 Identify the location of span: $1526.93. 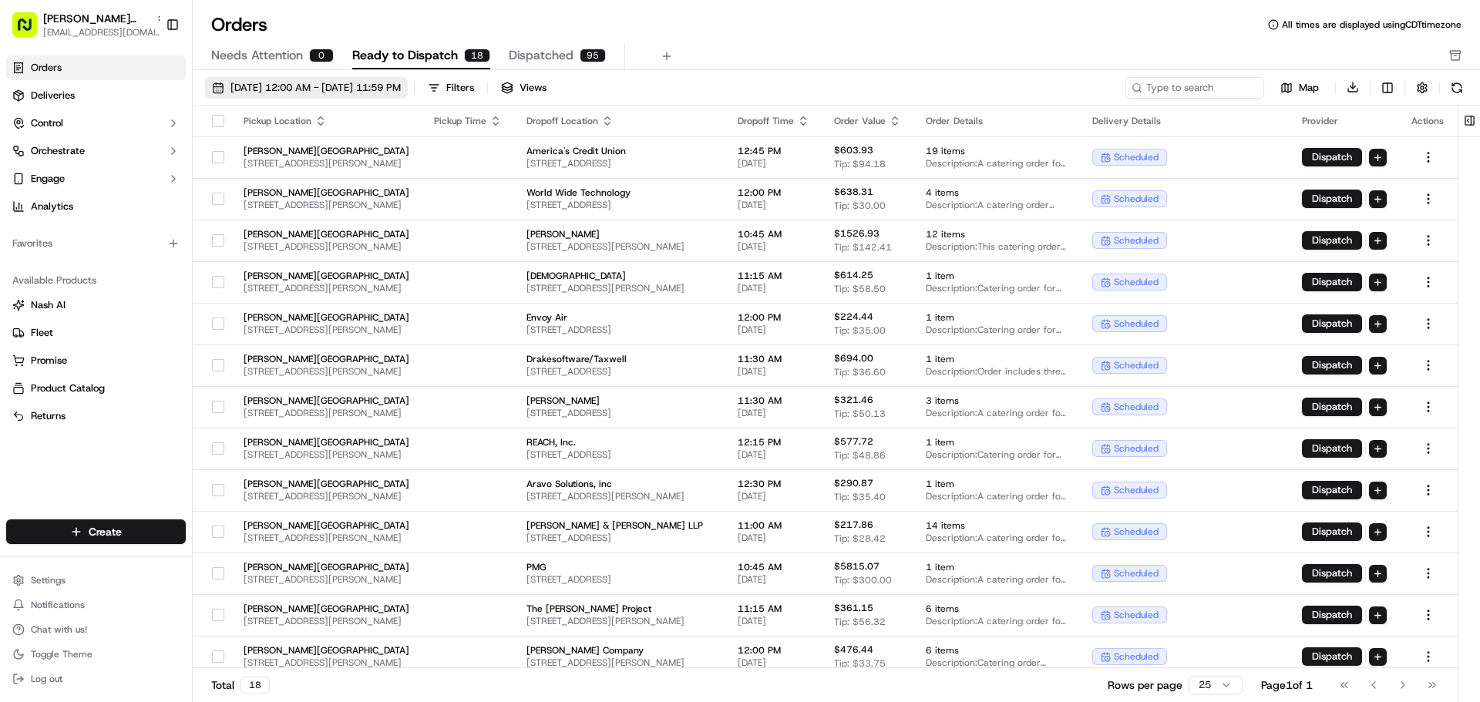
(857, 234).